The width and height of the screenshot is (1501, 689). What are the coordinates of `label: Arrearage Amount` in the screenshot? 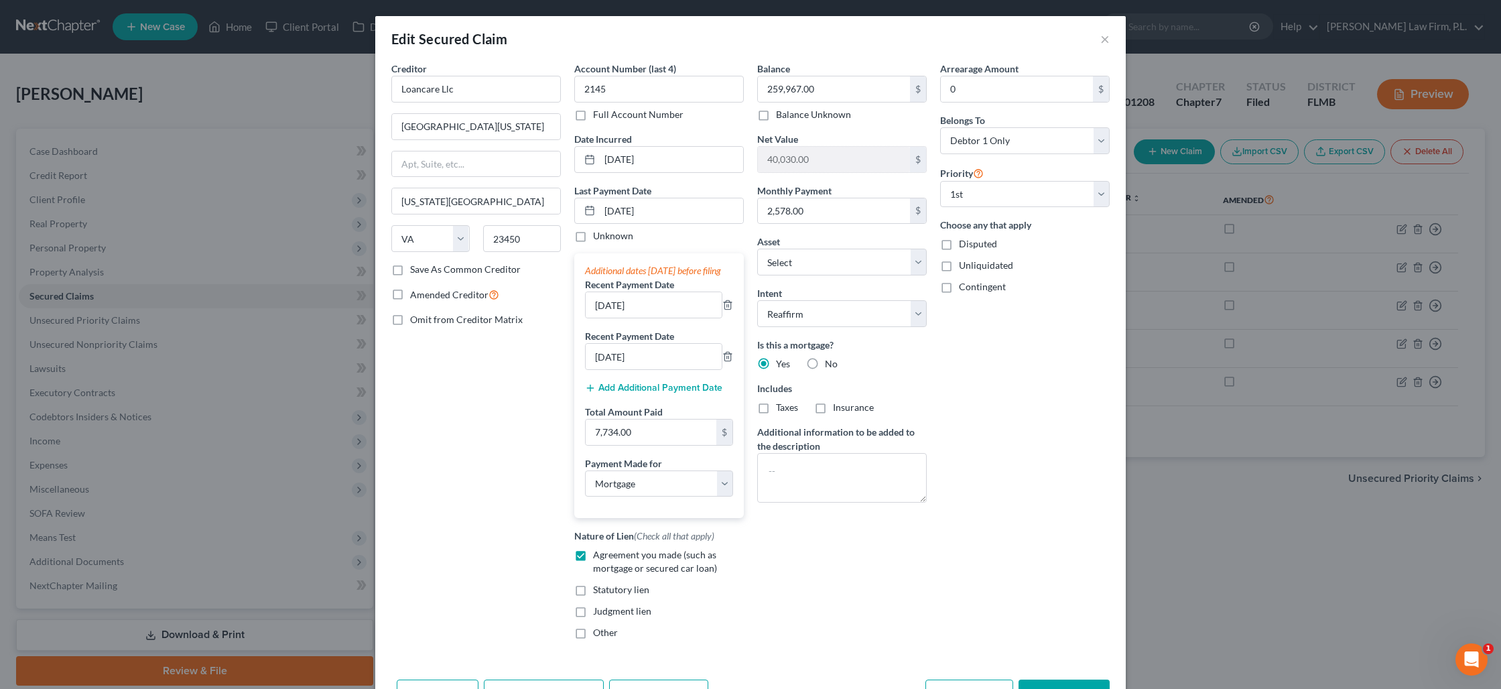 It's located at (979, 68).